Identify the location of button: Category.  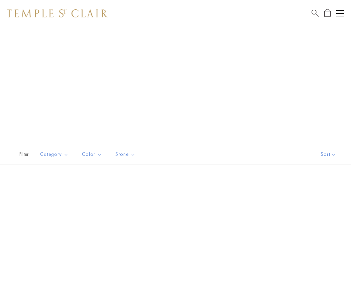
(54, 154).